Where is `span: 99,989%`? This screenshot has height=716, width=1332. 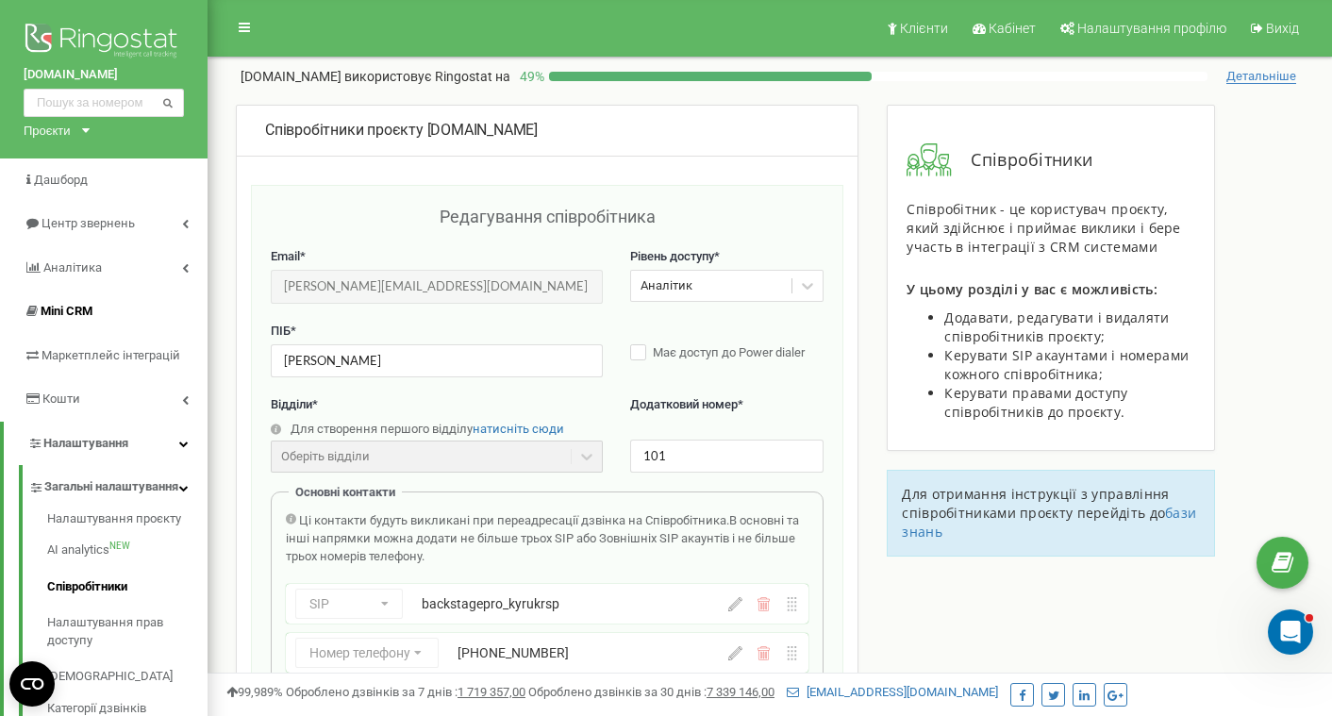 span: 99,989% is located at coordinates (255, 691).